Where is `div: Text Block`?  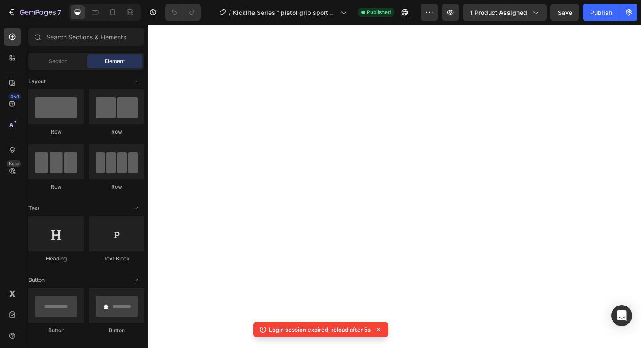
div: Text Block is located at coordinates (116, 259).